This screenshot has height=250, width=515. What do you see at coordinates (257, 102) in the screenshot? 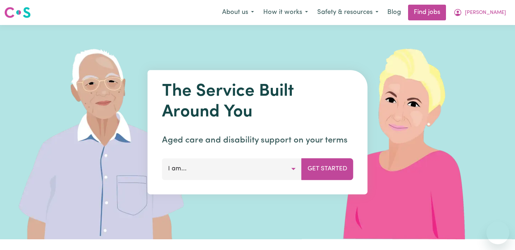
I see `h1: The Service Built Around You` at bounding box center [257, 102].